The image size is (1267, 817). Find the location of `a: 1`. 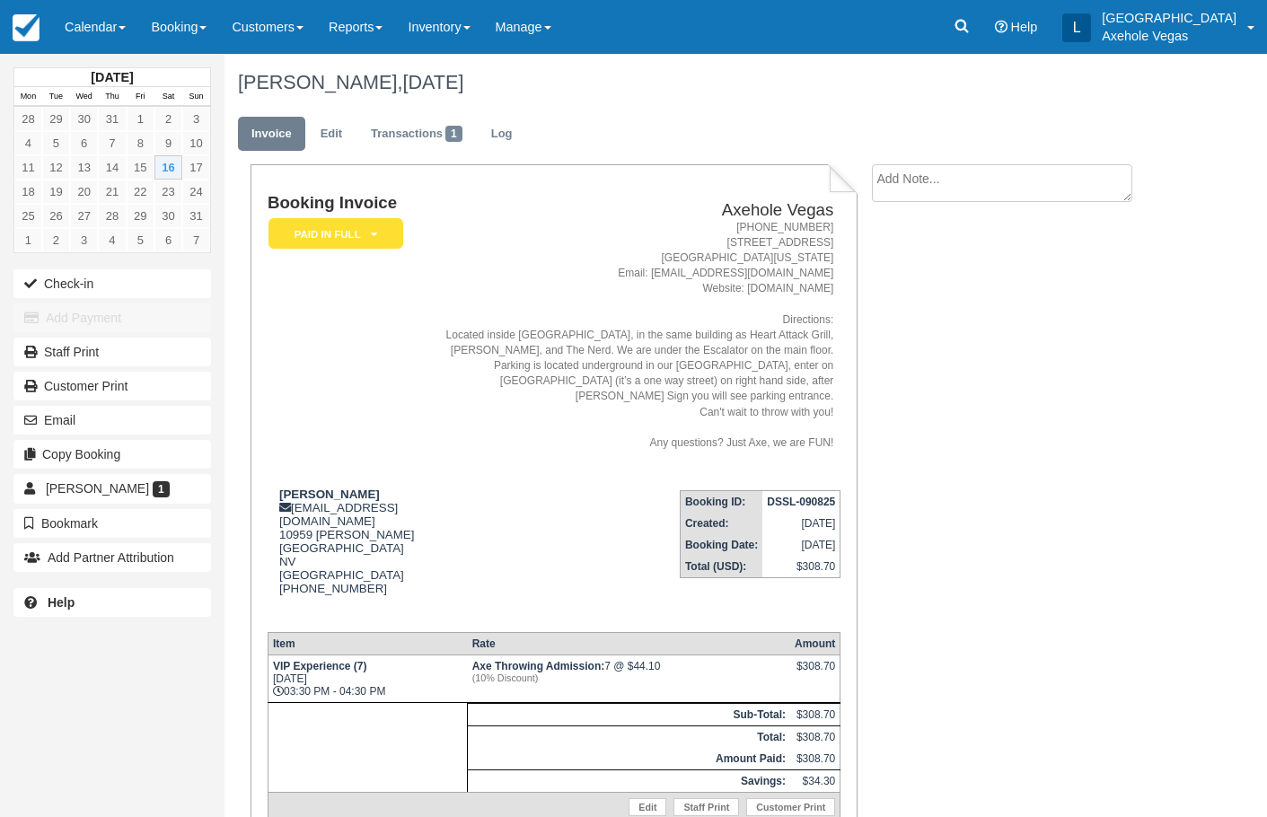

a: 1 is located at coordinates (28, 240).